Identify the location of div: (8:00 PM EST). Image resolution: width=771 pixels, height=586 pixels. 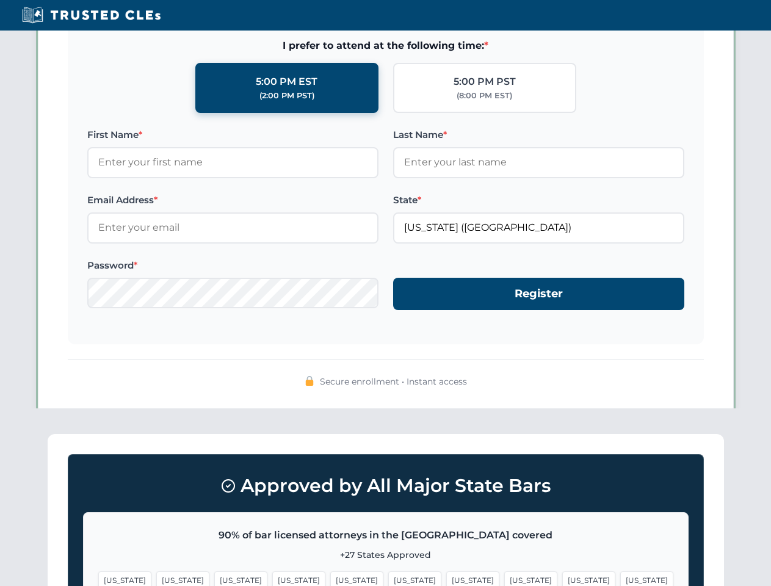
(484, 96).